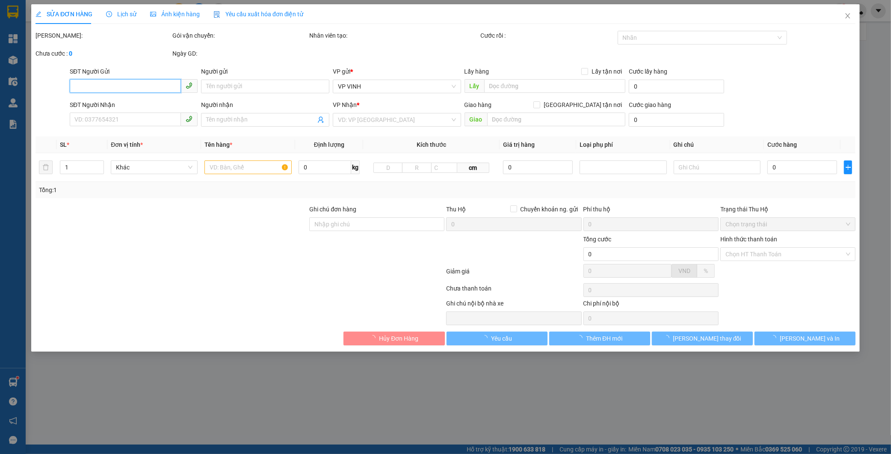 The image size is (891, 454). I want to click on label: Cước lấy hàng, so click(648, 71).